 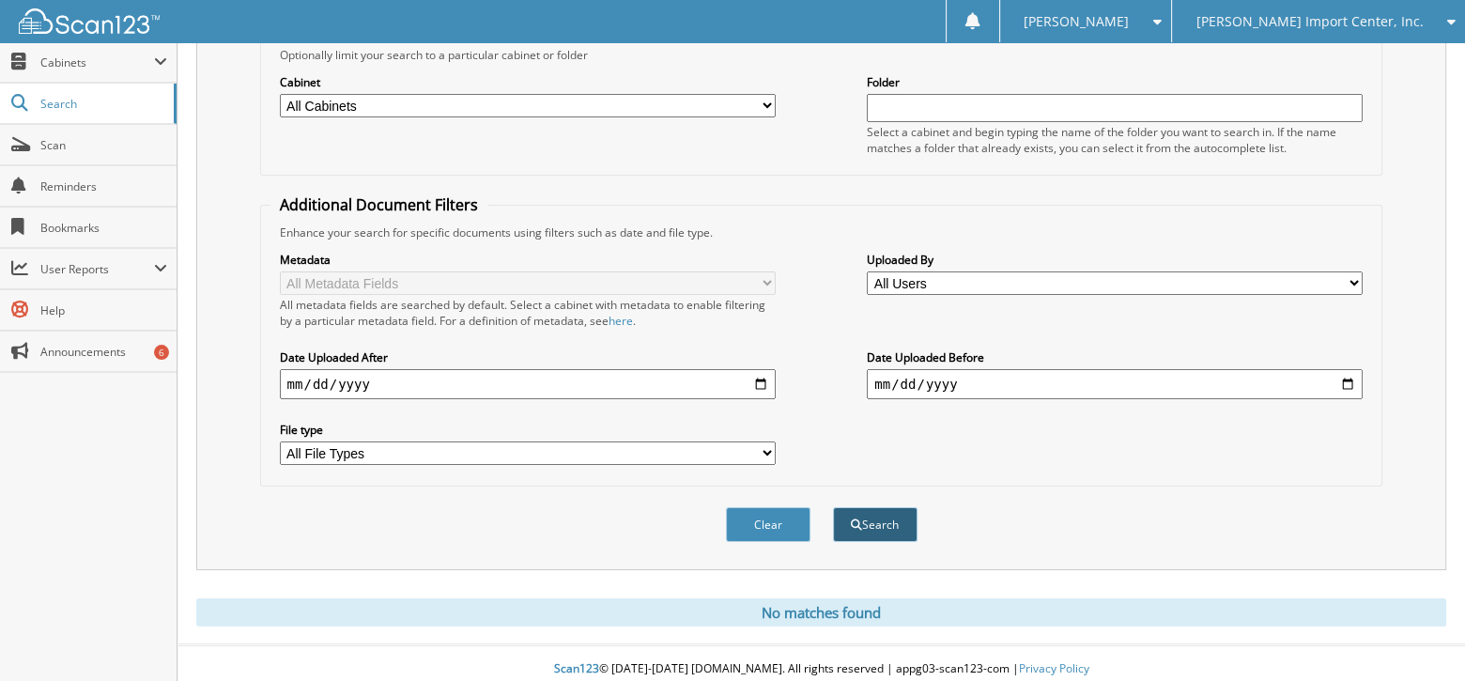 What do you see at coordinates (528, 357) in the screenshot?
I see `label: Date Uploaded After` at bounding box center [528, 357].